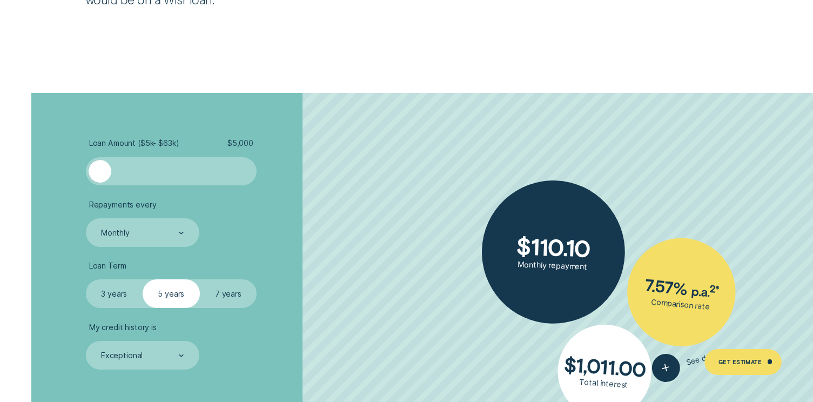  I want to click on label: 5 years, so click(171, 293).